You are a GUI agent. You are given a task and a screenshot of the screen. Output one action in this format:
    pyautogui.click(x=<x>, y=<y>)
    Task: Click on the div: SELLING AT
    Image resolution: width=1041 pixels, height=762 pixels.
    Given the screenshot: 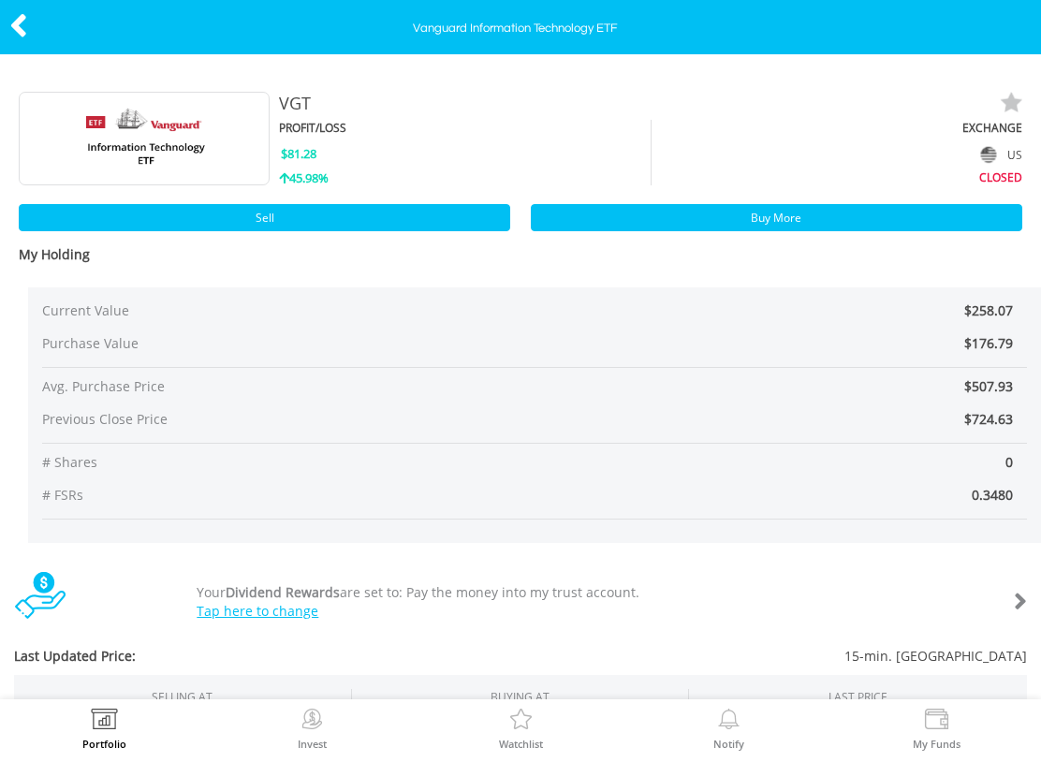 What is the action you would take?
    pyautogui.click(x=182, y=705)
    